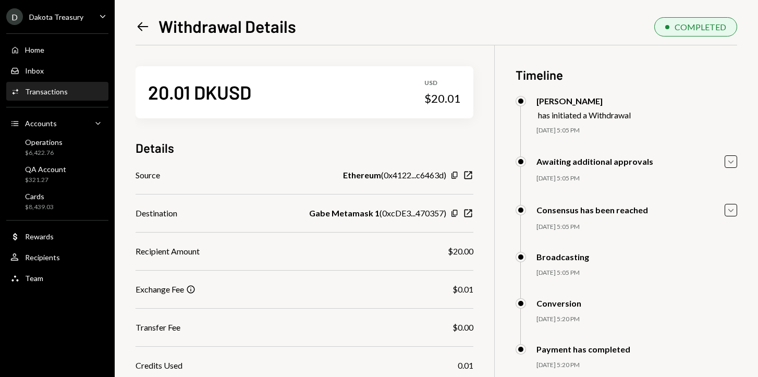 The height and width of the screenshot is (377, 758). What do you see at coordinates (56, 17) in the screenshot?
I see `div: Dakota Treasury` at bounding box center [56, 17].